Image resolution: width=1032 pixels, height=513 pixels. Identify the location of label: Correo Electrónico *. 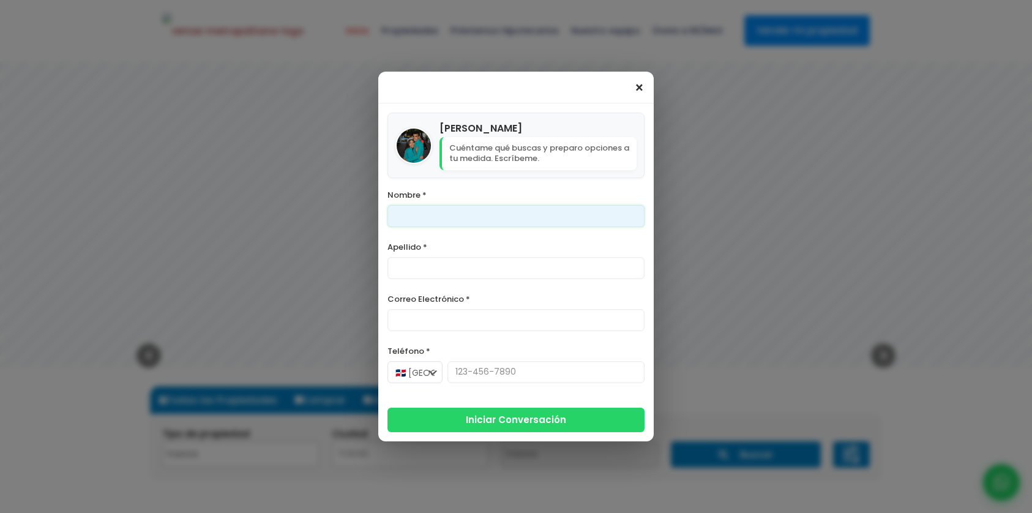
(516, 299).